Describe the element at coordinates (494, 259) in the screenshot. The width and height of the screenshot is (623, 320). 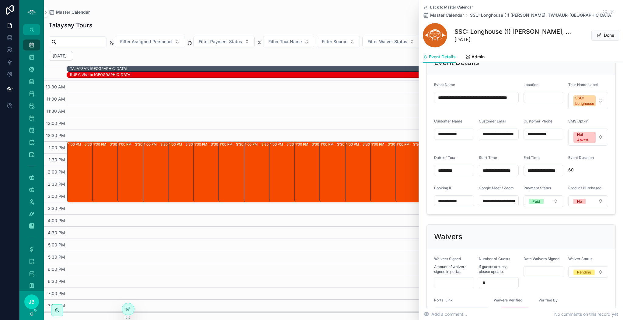
I see `span: Number of Guests` at that location.